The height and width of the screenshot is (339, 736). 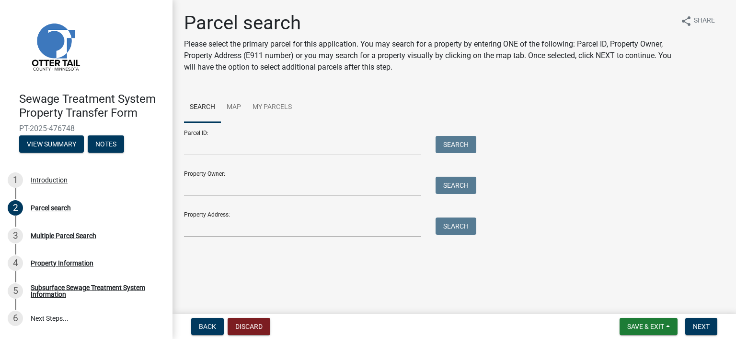 What do you see at coordinates (15, 208) in the screenshot?
I see `div: 2` at bounding box center [15, 208].